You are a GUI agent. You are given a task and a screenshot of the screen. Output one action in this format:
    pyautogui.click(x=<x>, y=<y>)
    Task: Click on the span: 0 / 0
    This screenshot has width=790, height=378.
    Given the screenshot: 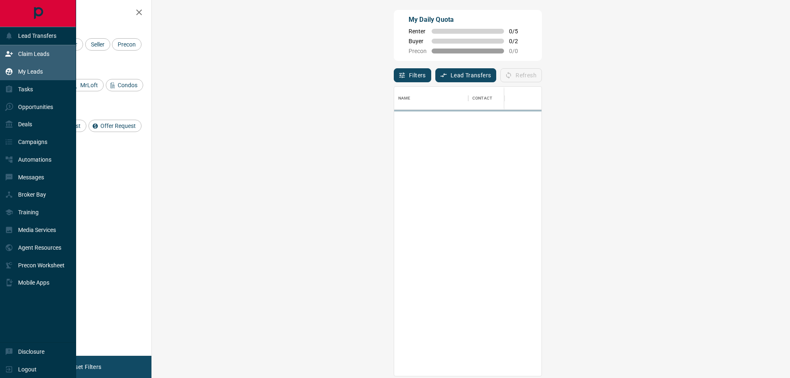 What is the action you would take?
    pyautogui.click(x=518, y=51)
    